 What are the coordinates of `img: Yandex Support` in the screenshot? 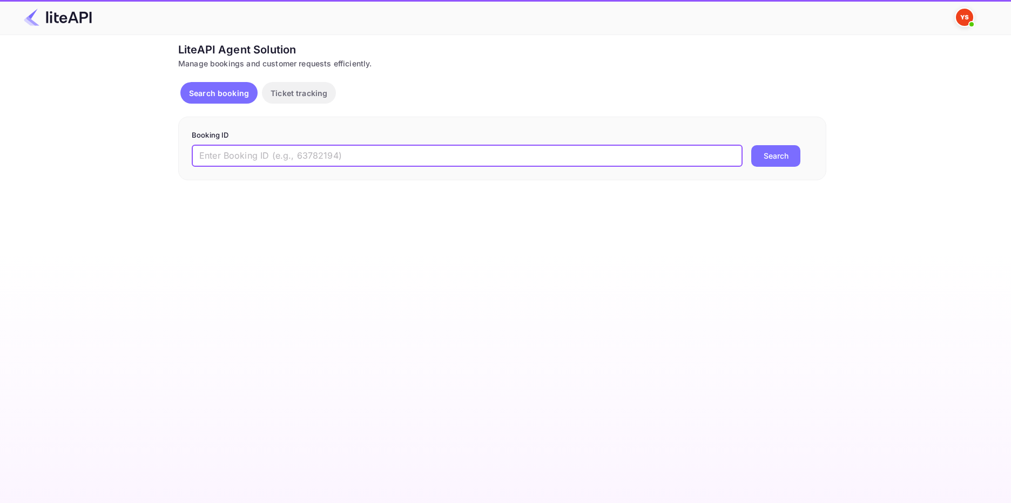 It's located at (964, 17).